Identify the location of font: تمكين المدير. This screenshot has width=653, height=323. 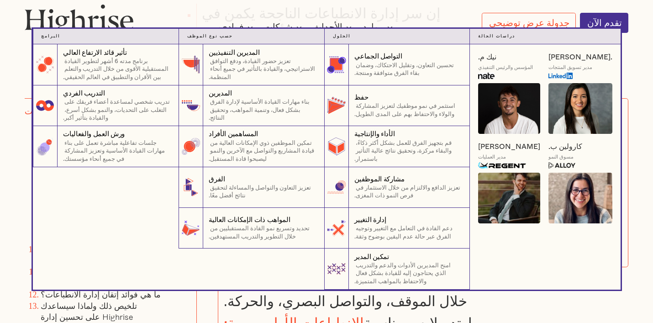
(371, 257).